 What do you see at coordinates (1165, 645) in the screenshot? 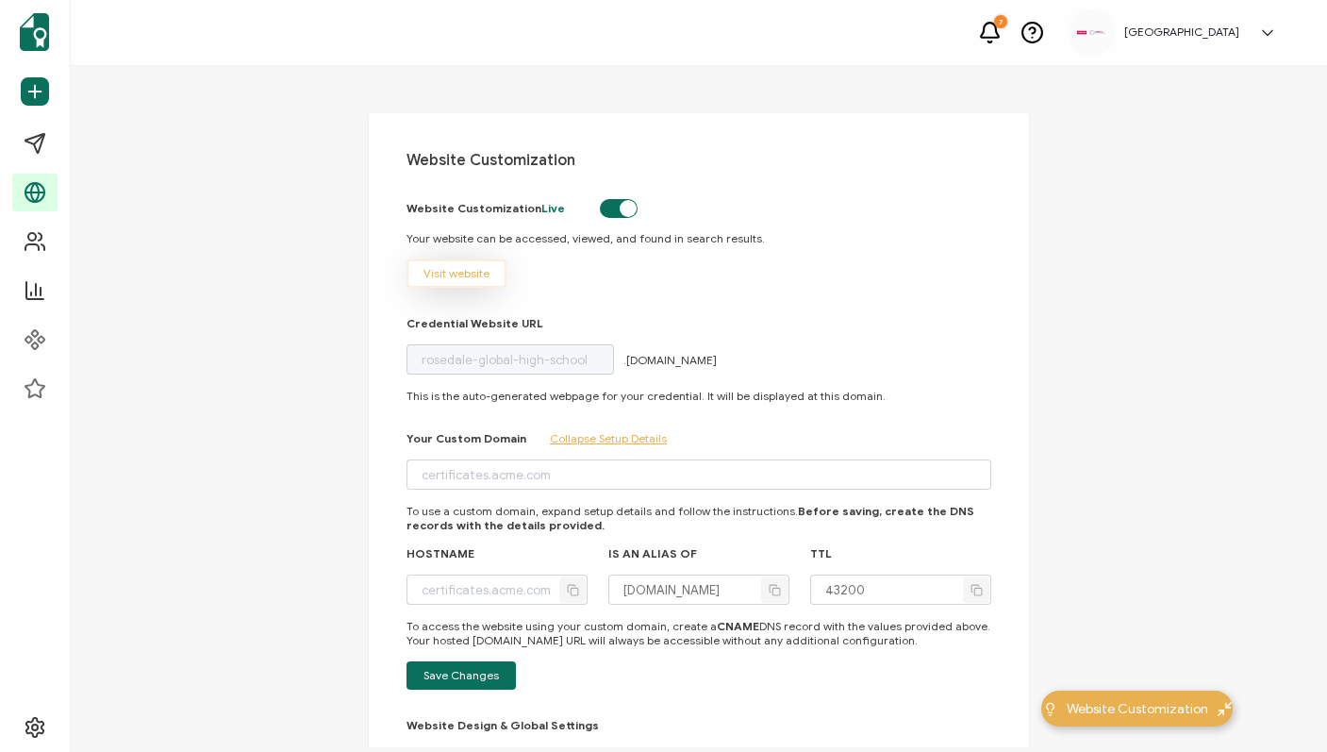
I see `div: Chat Widget` at bounding box center [1165, 645].